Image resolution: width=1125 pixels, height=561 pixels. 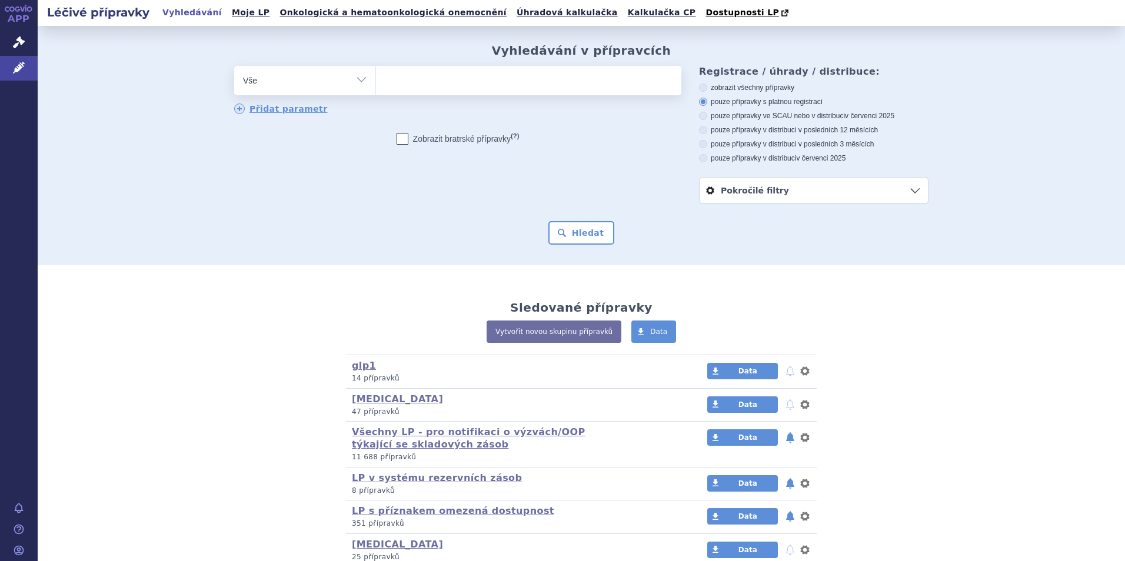 I want to click on a: Úhradová kalkulačka, so click(x=567, y=12).